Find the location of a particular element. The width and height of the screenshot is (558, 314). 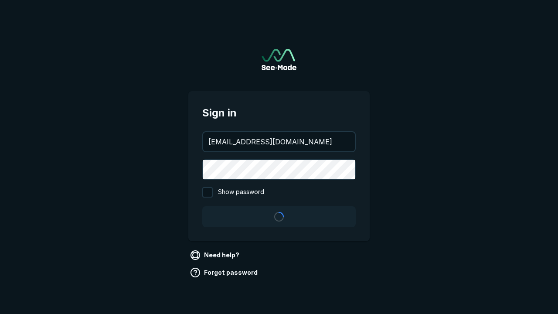

a: Forgot password is located at coordinates (225, 273).